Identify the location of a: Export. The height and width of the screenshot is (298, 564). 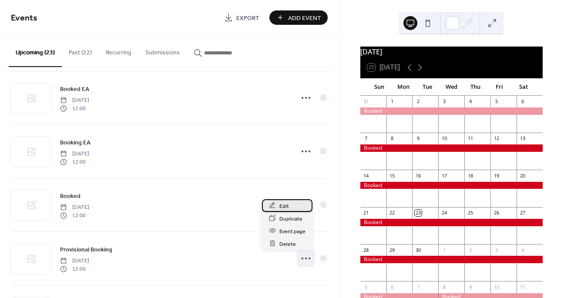
(242, 17).